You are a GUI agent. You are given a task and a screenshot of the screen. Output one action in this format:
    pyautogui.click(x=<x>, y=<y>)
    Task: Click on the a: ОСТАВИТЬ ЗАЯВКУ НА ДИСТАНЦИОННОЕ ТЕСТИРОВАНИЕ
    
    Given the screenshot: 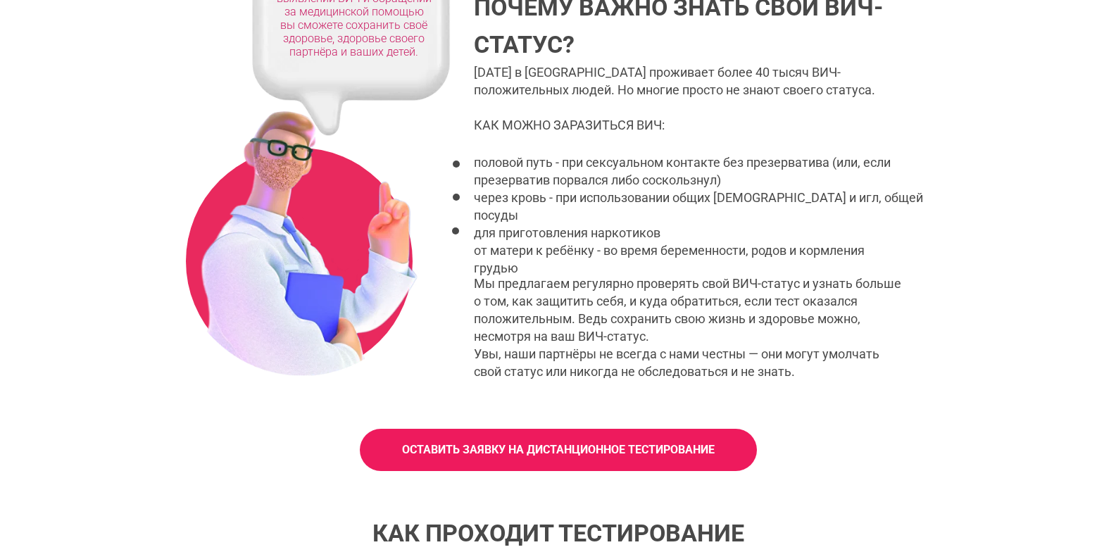 What is the action you would take?
    pyautogui.click(x=558, y=450)
    